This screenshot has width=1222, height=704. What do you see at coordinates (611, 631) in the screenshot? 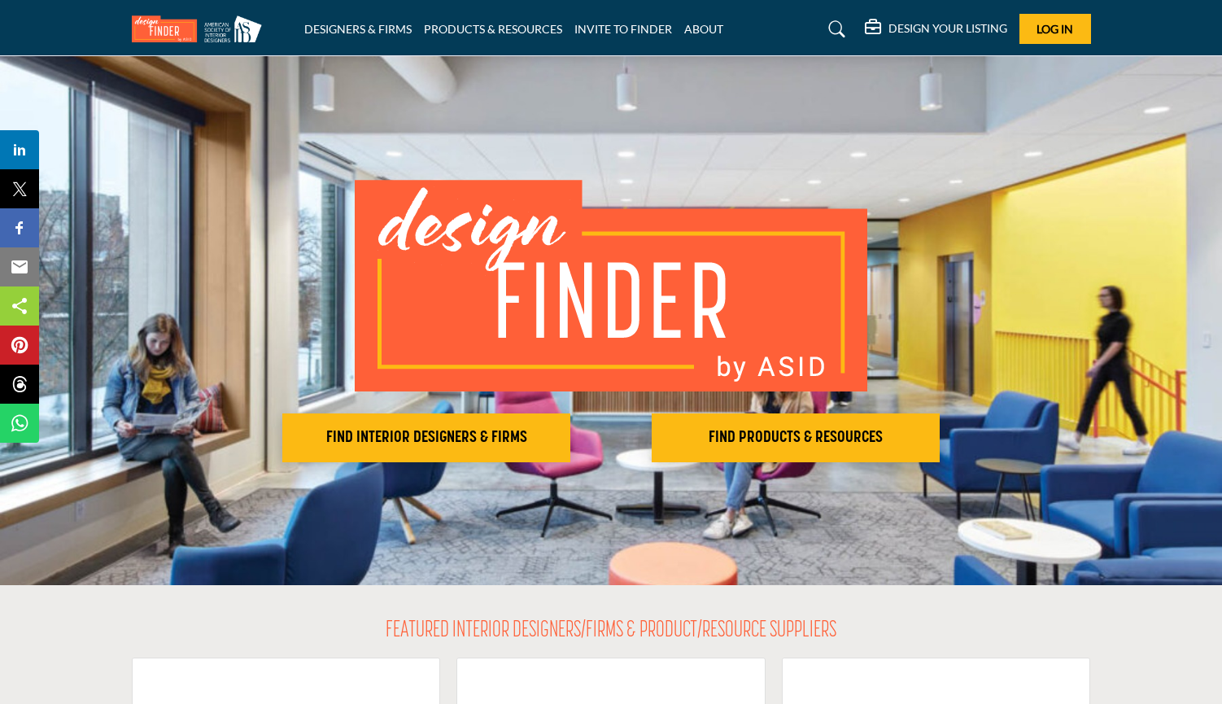
I see `h2: FEATURED INTERIOR DESIGNERS/FIRMS & PRODUCT/RESOURCE SUPPLIERS` at bounding box center [611, 631].